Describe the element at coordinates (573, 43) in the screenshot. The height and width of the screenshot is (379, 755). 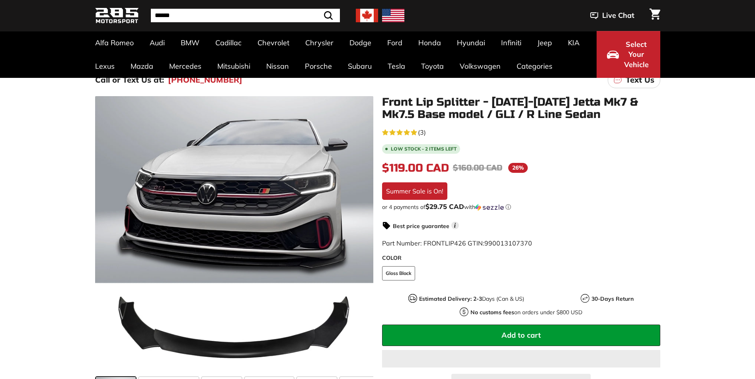
I see `a: KIA` at that location.